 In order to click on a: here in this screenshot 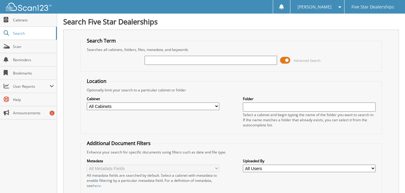, I will do `click(97, 186)`.